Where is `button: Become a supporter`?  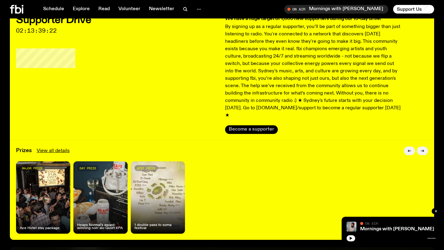 button: Become a supporter is located at coordinates (251, 130).